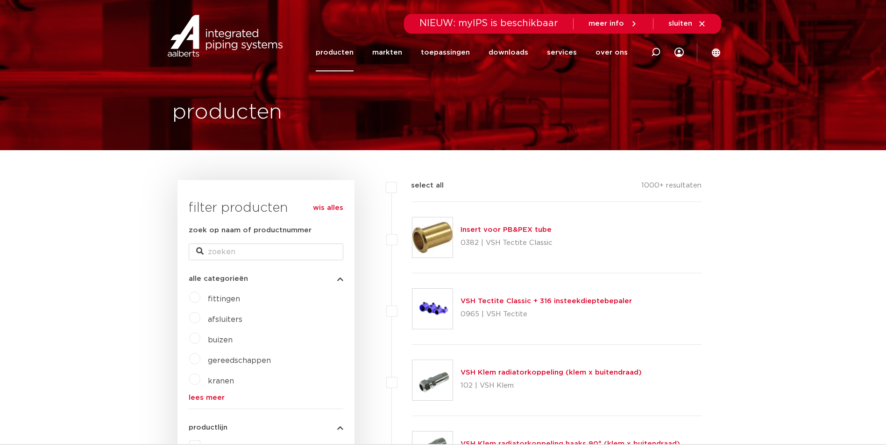 The image size is (886, 445). Describe the element at coordinates (472, 52) in the screenshot. I see `nav: Menu` at that location.